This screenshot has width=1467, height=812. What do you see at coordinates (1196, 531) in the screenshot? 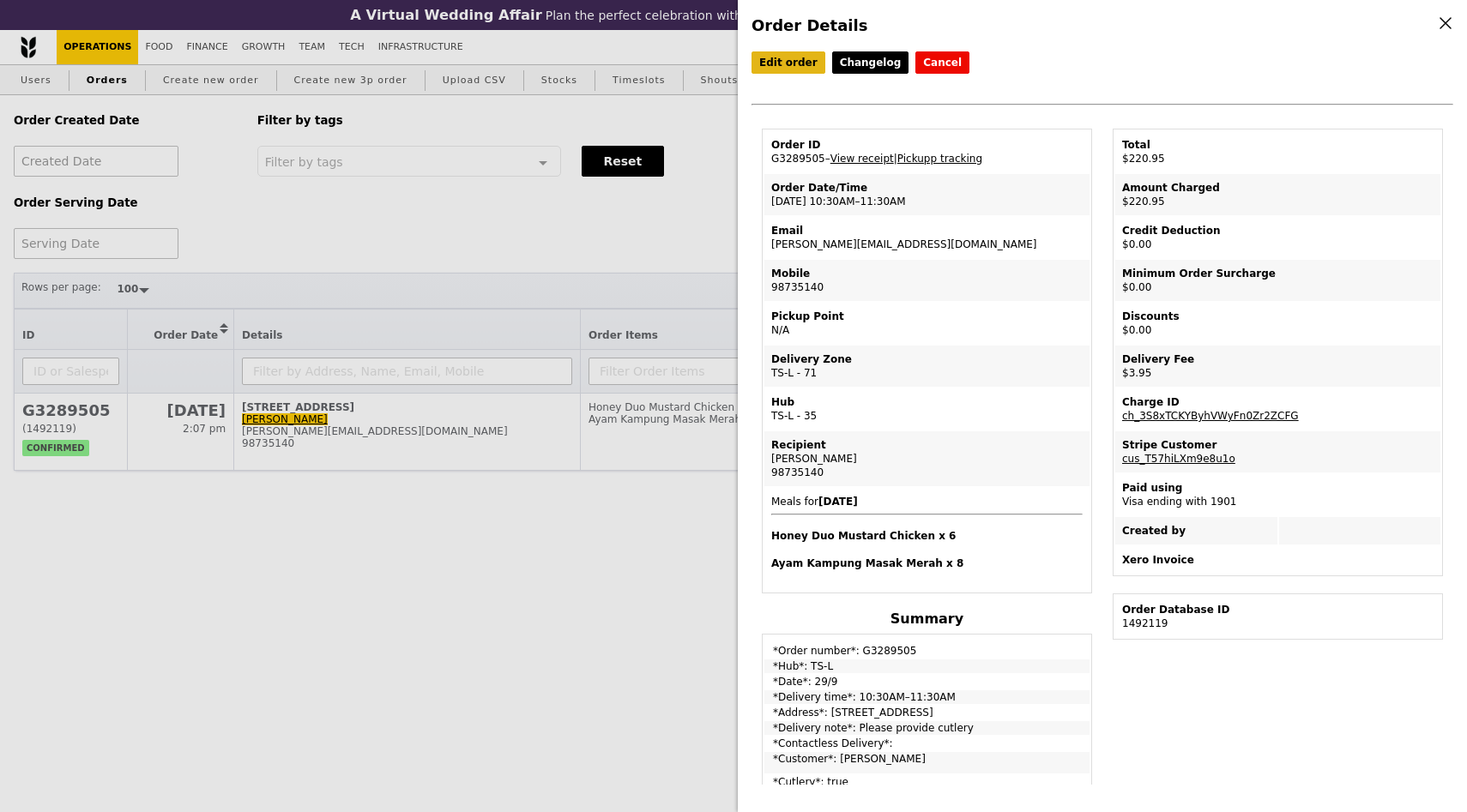
I see `div: Created by` at bounding box center [1196, 531].